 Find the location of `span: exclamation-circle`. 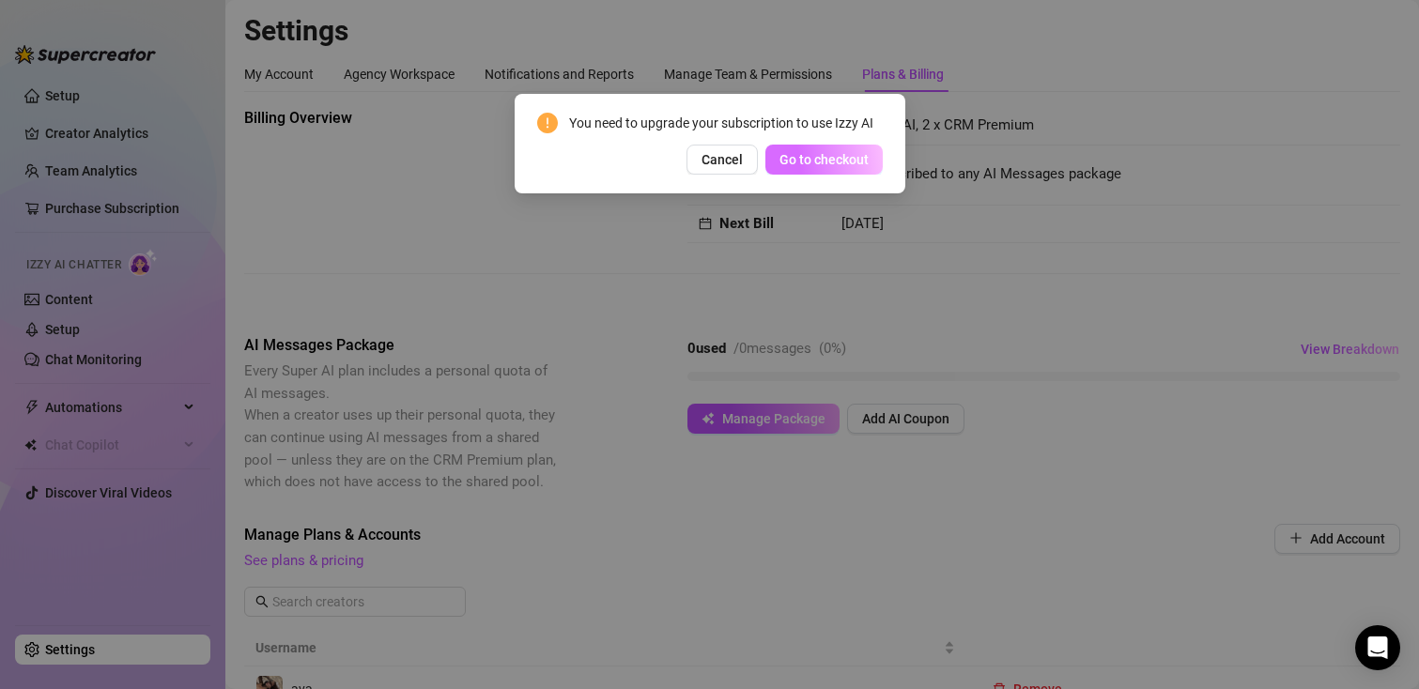

span: exclamation-circle is located at coordinates (548, 123).